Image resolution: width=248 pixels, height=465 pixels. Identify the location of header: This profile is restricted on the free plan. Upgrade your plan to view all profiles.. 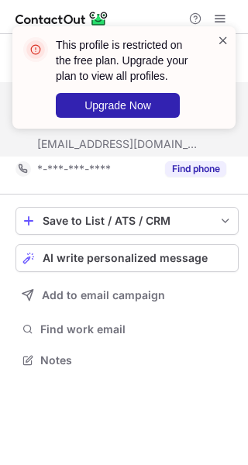
(127, 60).